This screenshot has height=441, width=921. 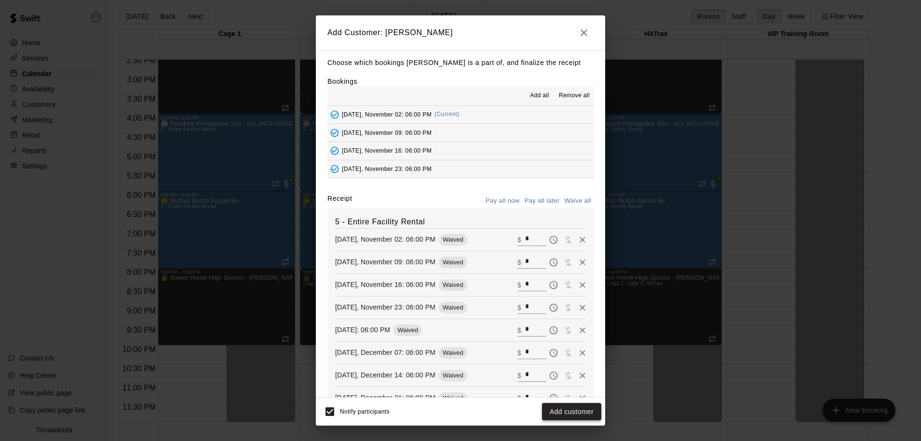 I want to click on label: Bookings, so click(x=342, y=81).